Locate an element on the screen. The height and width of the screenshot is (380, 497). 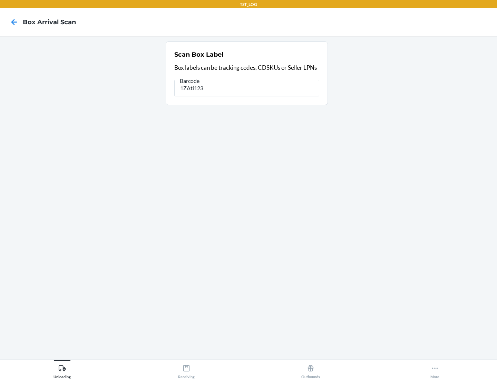
div: More is located at coordinates (435, 370).